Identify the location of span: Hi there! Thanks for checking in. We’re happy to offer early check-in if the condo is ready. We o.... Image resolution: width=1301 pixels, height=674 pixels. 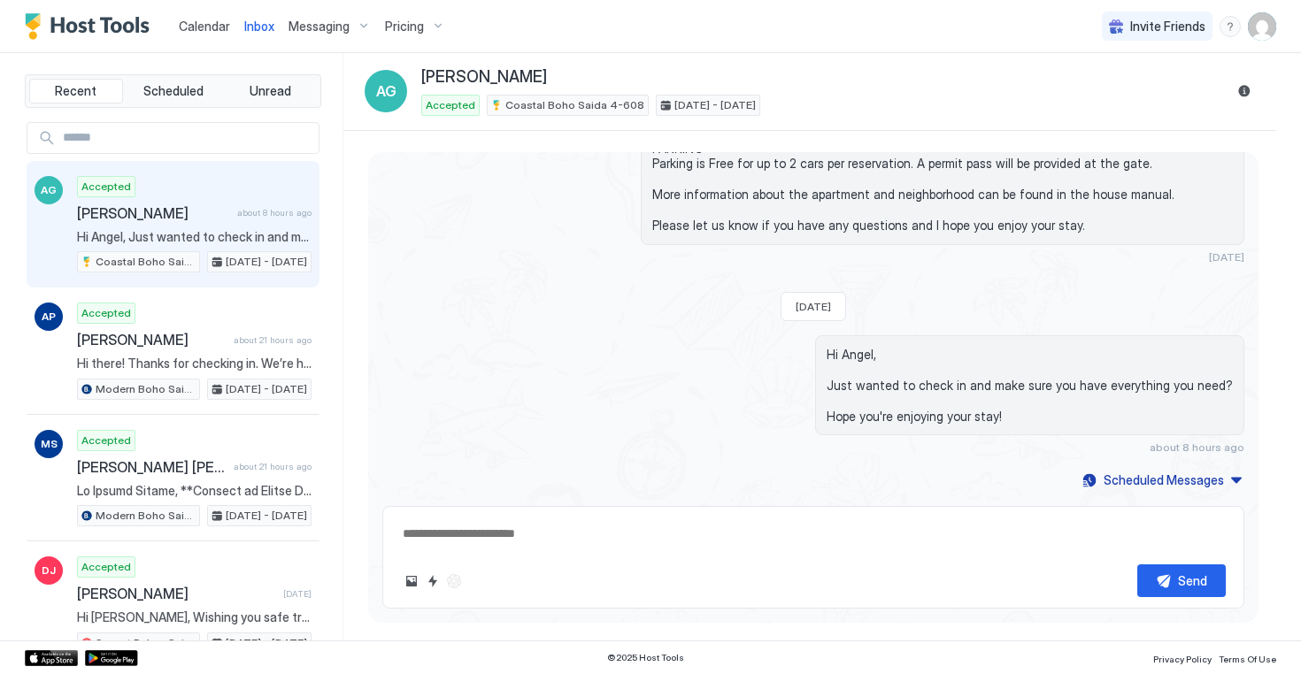
(194, 364).